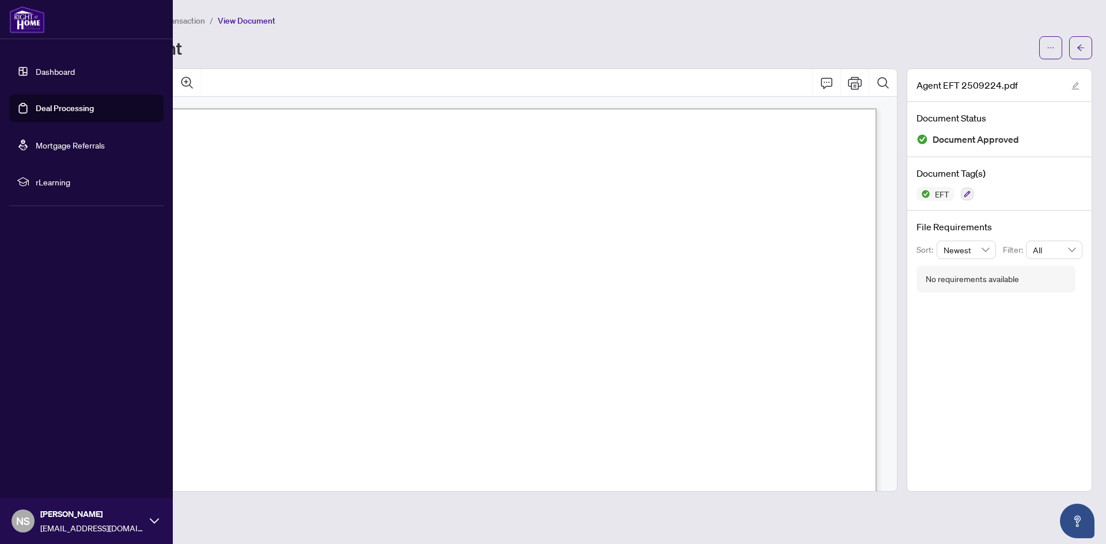 This screenshot has width=1106, height=544. Describe the element at coordinates (923, 194) in the screenshot. I see `img: Status Icon` at that location.